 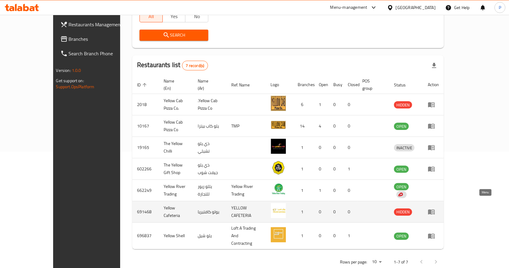 I want to click on td: يلو شيل, so click(x=210, y=236).